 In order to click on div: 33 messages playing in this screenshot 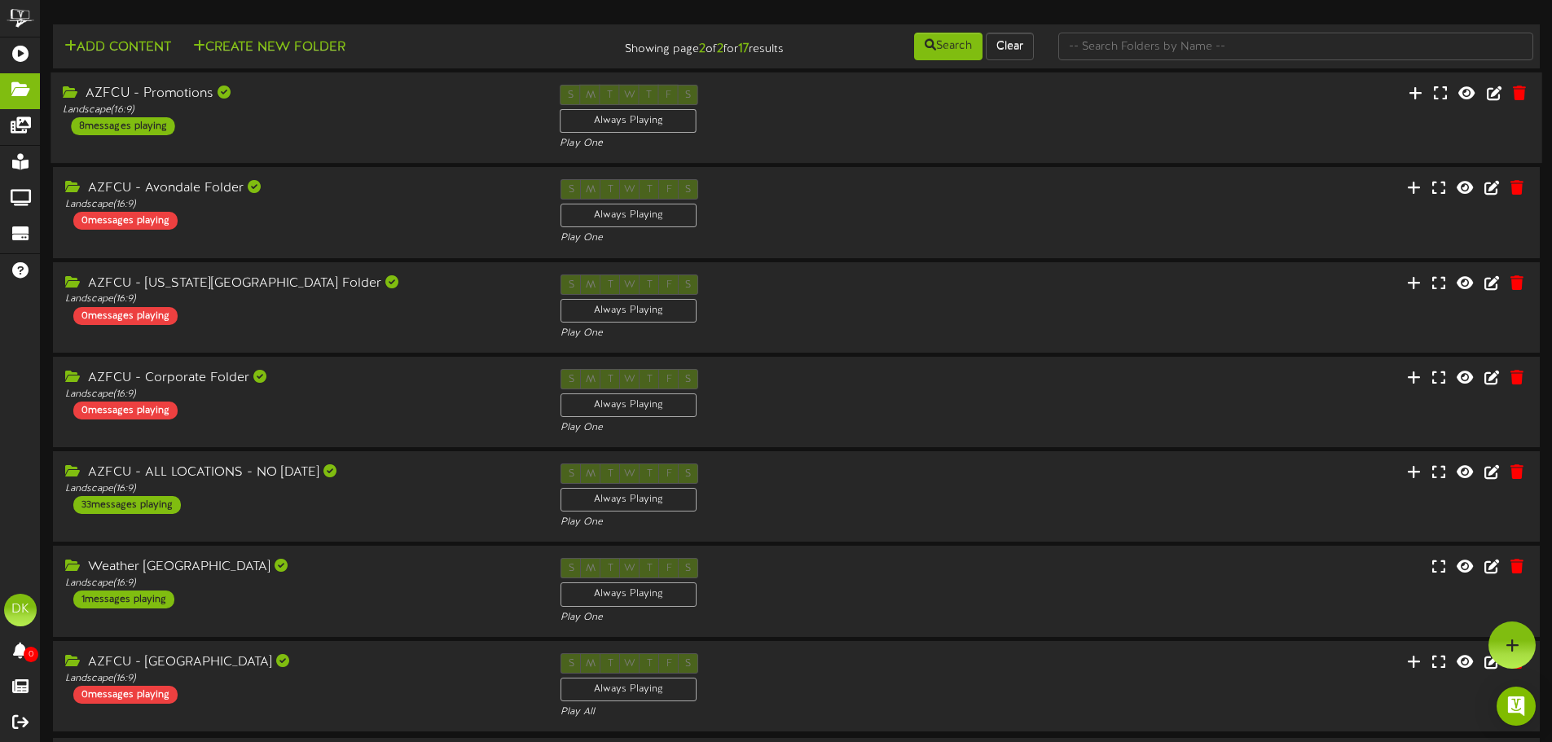, I will do `click(127, 505)`.